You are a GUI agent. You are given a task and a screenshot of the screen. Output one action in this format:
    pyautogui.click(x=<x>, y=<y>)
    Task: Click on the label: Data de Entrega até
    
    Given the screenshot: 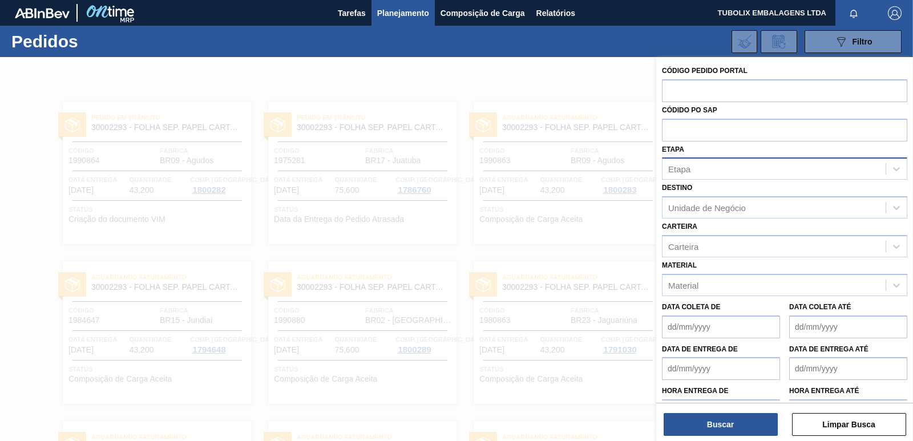 What is the action you would take?
    pyautogui.click(x=829, y=349)
    